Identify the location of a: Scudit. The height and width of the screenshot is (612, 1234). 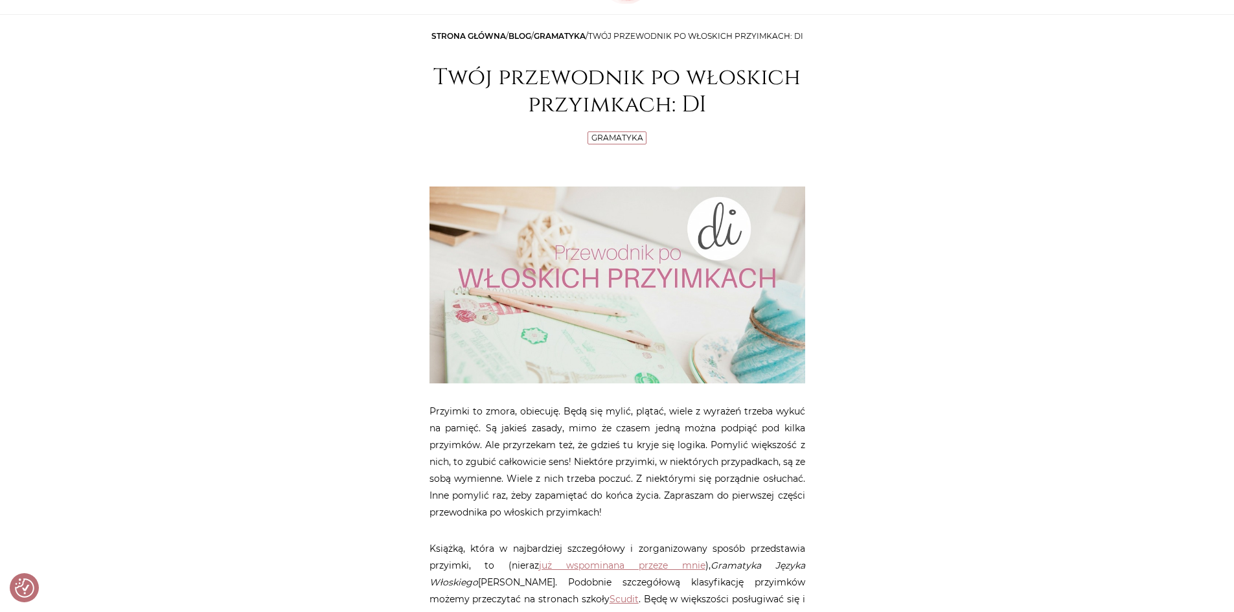
(624, 599).